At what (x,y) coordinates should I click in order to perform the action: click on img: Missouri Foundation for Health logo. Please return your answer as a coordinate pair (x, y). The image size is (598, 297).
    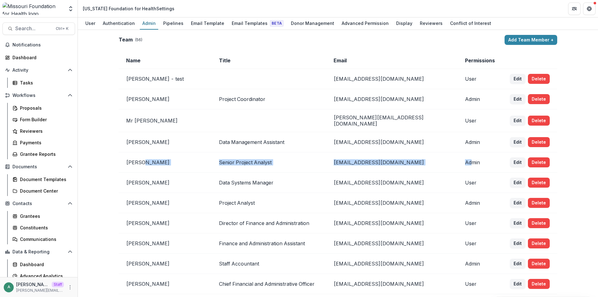
    Looking at the image, I should click on (33, 9).